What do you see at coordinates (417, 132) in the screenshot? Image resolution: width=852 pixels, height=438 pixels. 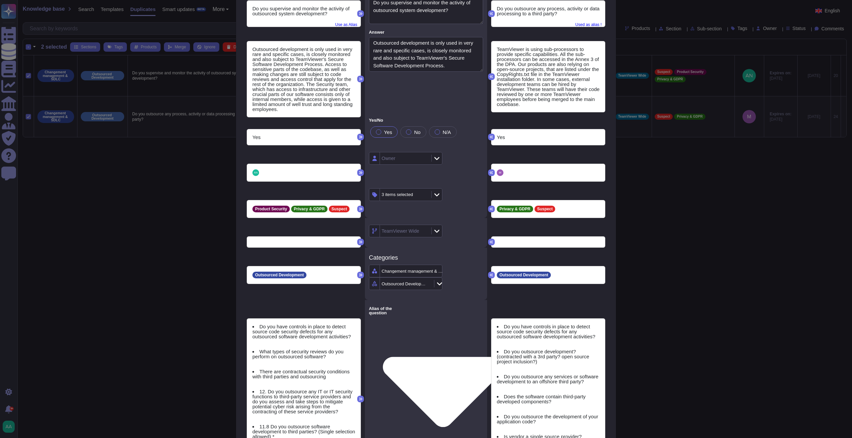 I see `span: No` at bounding box center [417, 132].